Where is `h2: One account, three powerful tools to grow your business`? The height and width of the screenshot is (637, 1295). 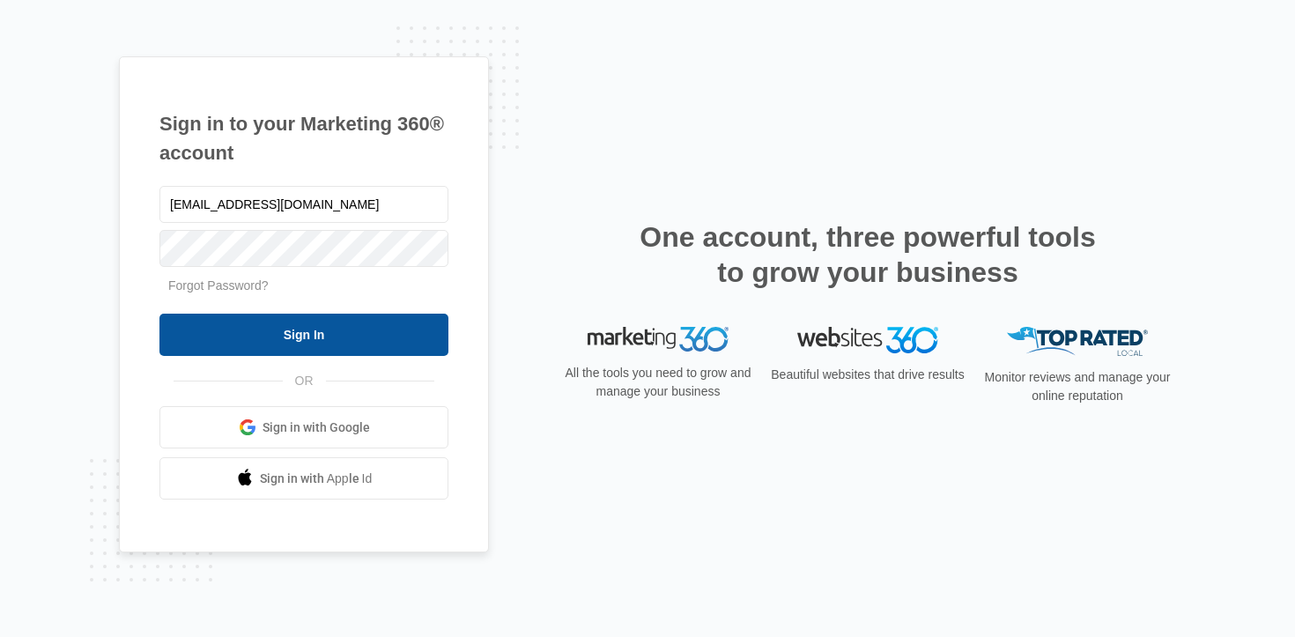
h2: One account, three powerful tools to grow your business is located at coordinates (868, 255).